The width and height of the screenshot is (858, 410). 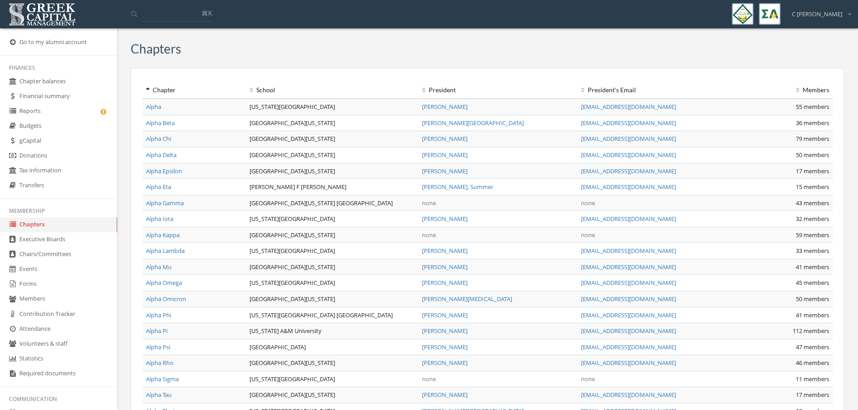 I want to click on a: Alpha Omega, so click(x=164, y=283).